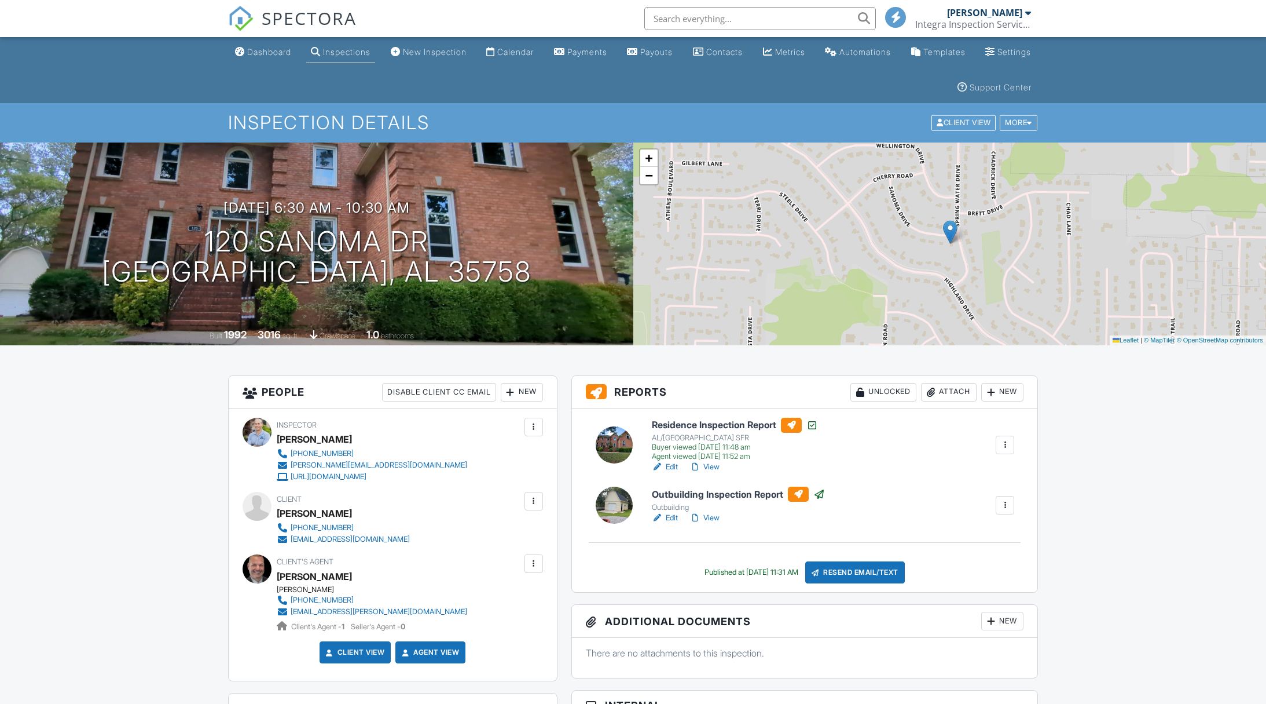  I want to click on a: Calendar, so click(510, 52).